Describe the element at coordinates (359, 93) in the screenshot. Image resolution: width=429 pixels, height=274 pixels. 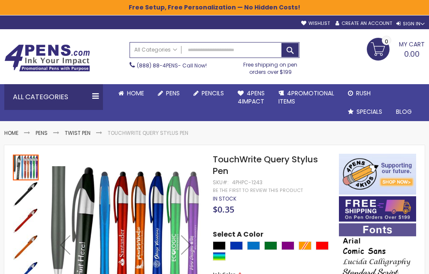
I see `a: Rush` at that location.